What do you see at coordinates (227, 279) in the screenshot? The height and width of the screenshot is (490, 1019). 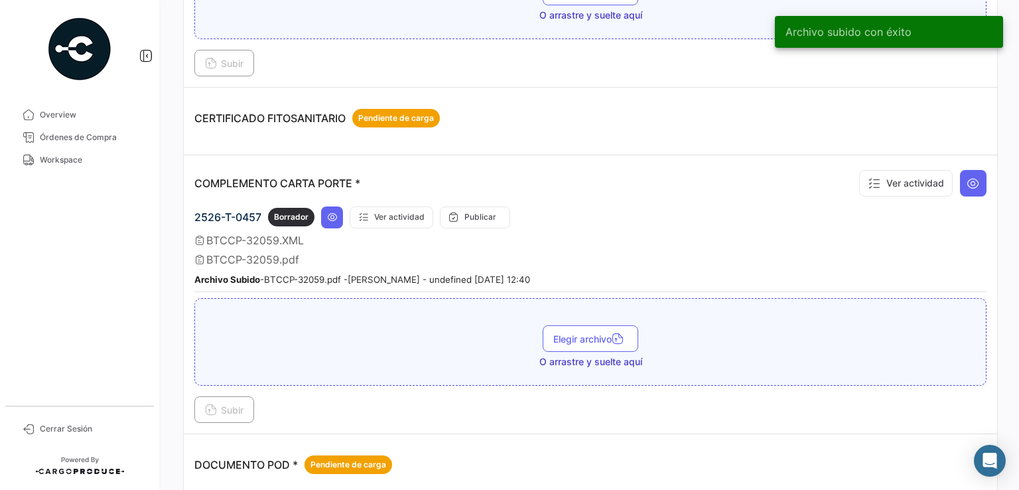 I see `b: Archivo Subido` at bounding box center [227, 279].